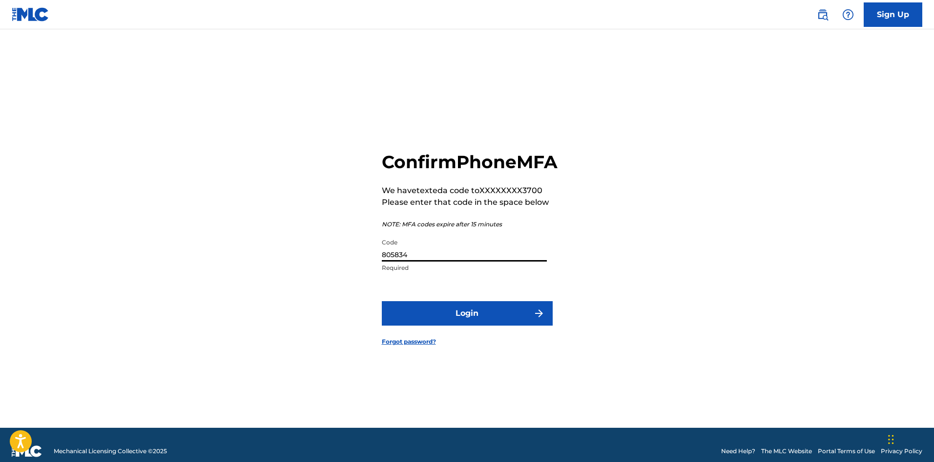  I want to click on p: Required, so click(465, 268).